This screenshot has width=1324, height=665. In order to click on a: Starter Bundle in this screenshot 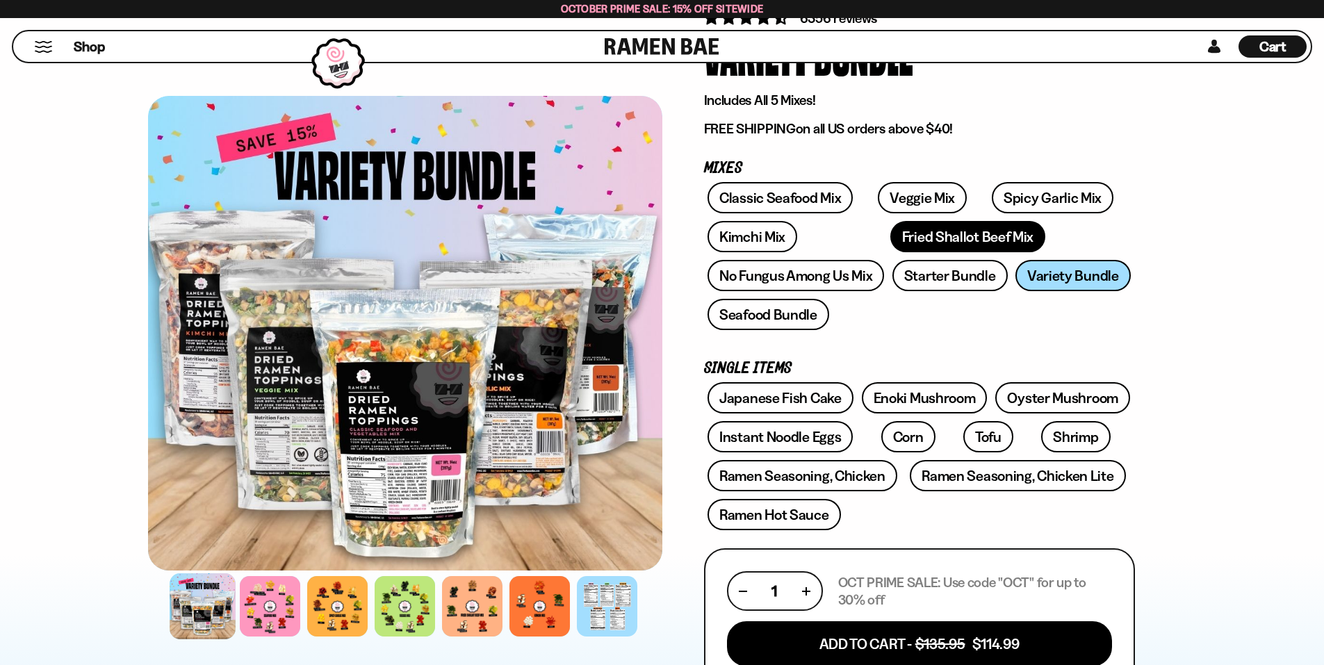, I will do `click(950, 275)`.